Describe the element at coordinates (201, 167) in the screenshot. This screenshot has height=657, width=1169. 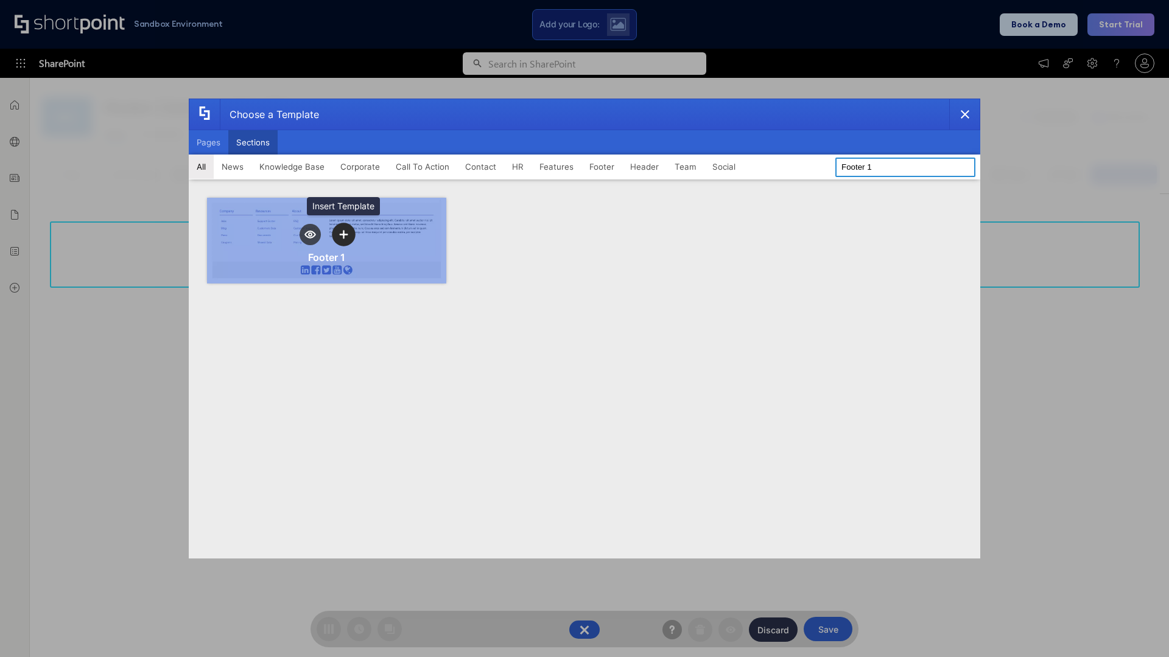
I see `button: All` at that location.